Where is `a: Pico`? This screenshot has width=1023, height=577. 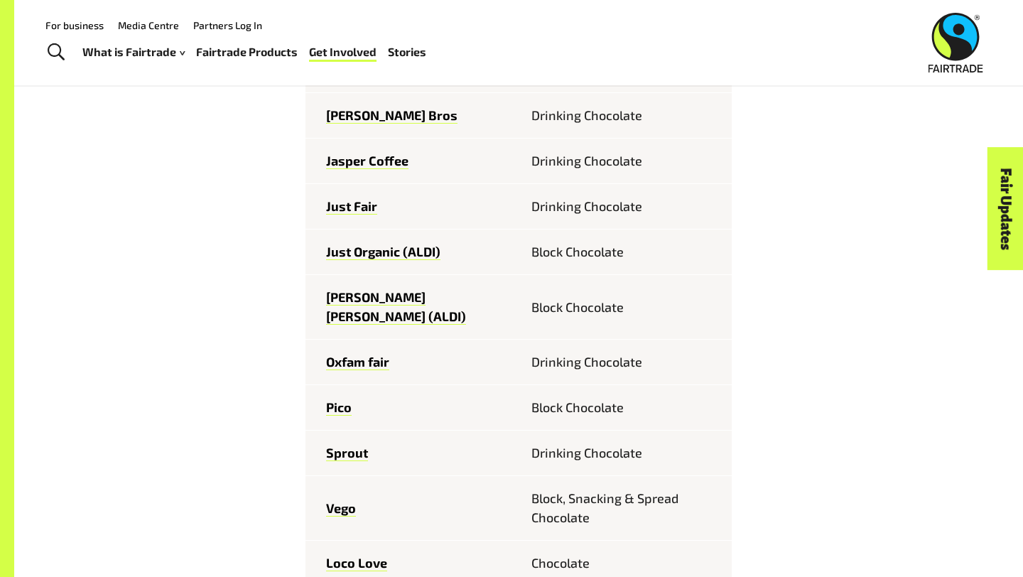
a: Pico is located at coordinates (339, 407).